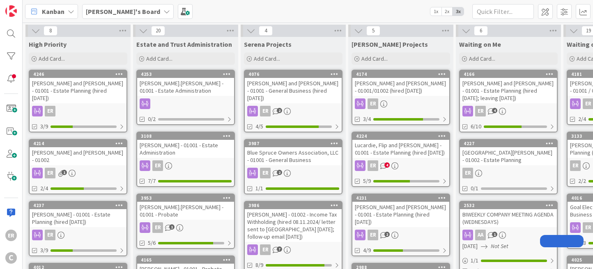 This screenshot has width=593, height=269. What do you see at coordinates (152, 119) in the screenshot?
I see `span: 0/2` at bounding box center [152, 119].